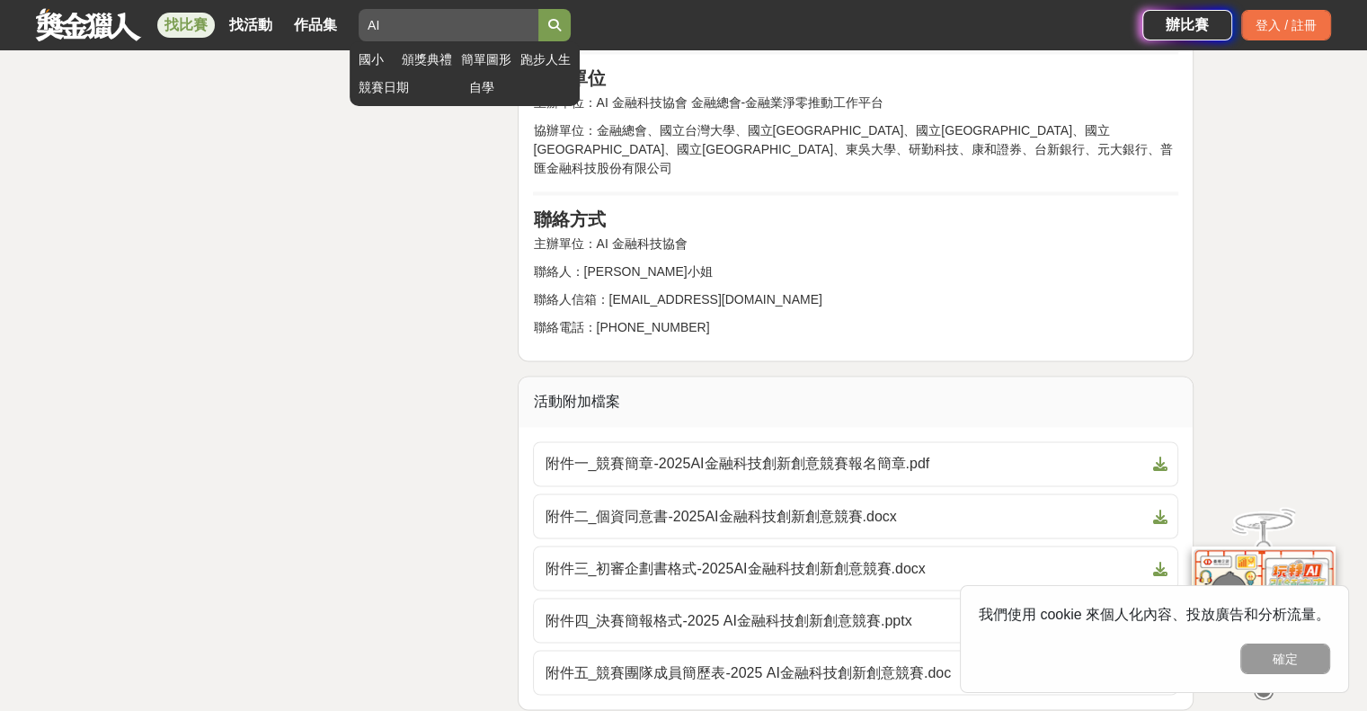 This screenshot has height=711, width=1367. Describe the element at coordinates (519, 87) in the screenshot. I see `a: 自學` at that location.